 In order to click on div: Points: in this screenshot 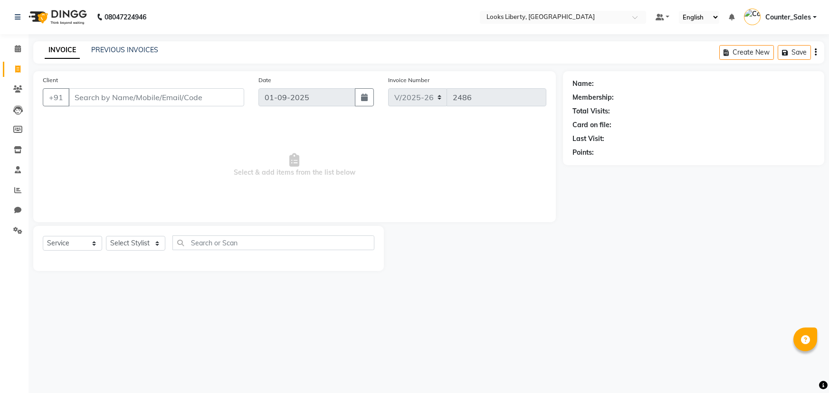, I will do `click(583, 152)`.